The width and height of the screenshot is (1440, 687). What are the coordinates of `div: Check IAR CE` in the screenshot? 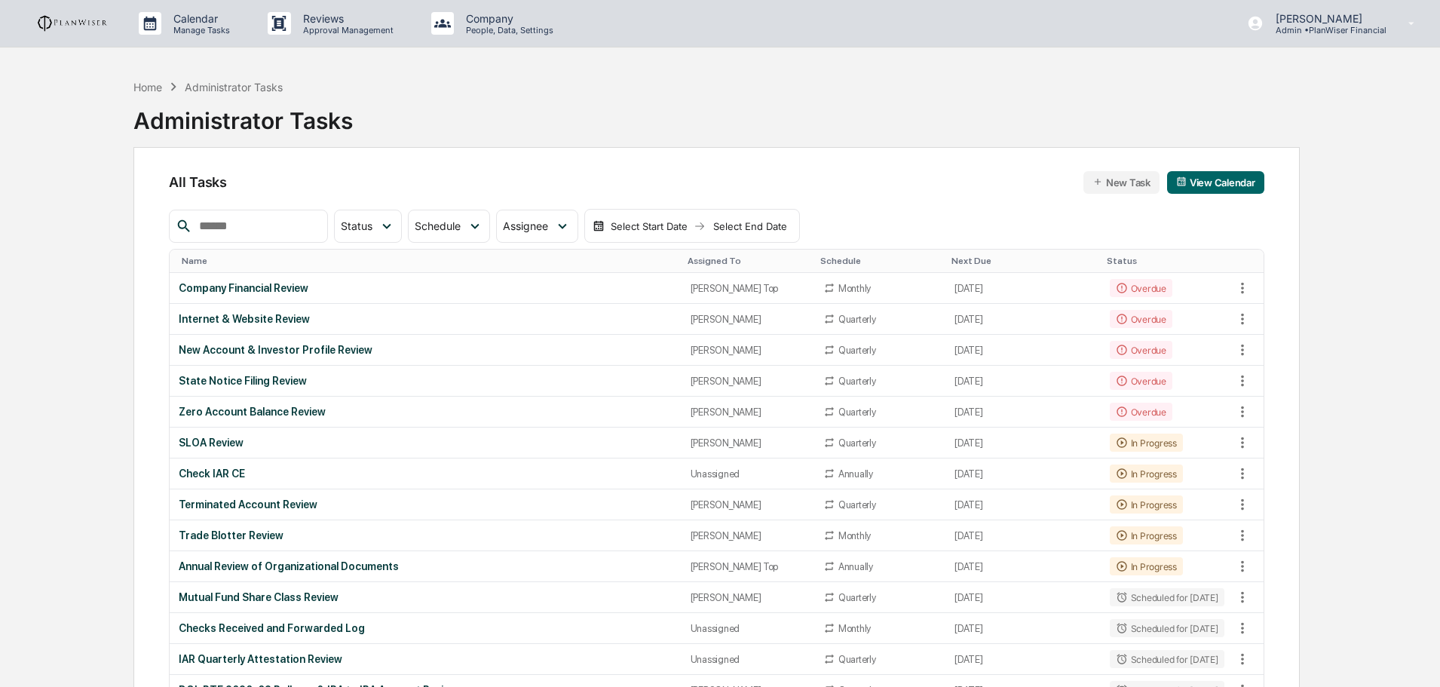 It's located at (425, 474).